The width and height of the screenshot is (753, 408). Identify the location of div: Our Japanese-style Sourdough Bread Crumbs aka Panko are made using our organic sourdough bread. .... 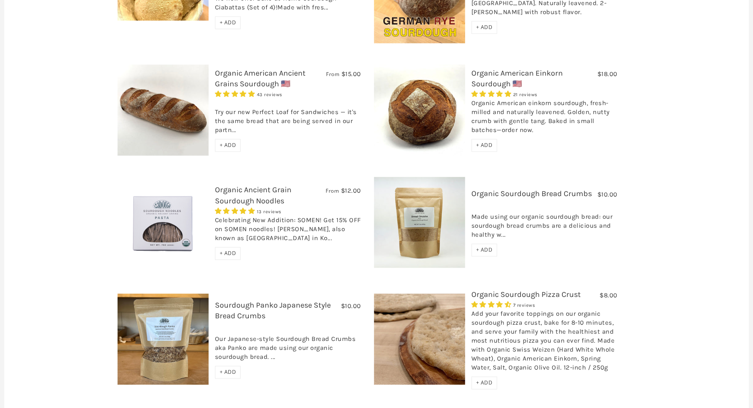
(288, 346).